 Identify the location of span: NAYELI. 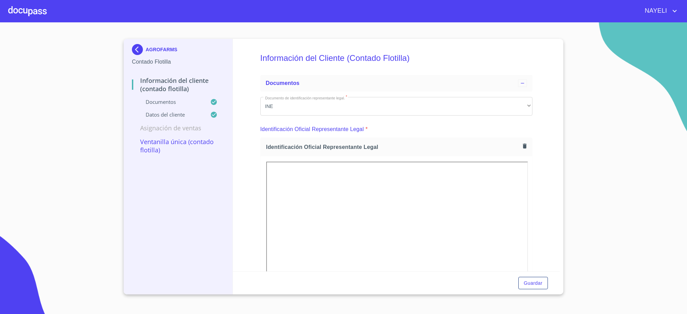
(655, 11).